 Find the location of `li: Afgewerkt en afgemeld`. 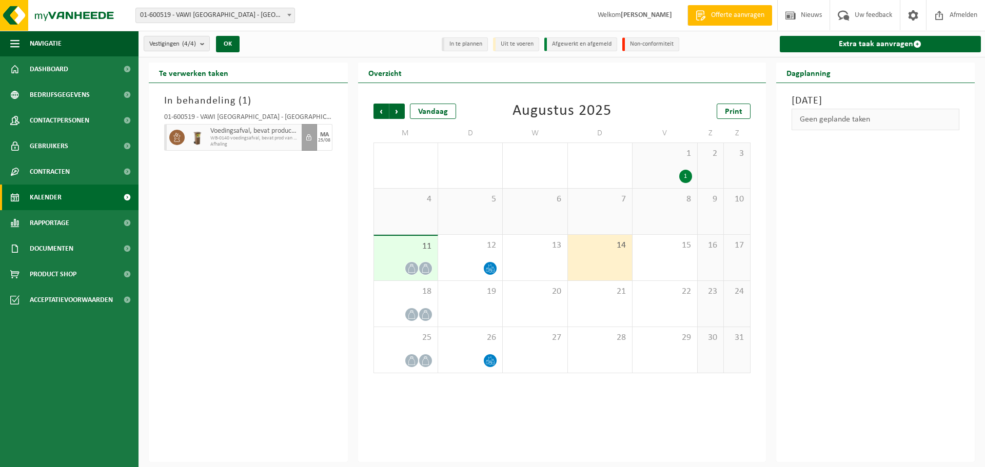

li: Afgewerkt en afgemeld is located at coordinates (581, 44).